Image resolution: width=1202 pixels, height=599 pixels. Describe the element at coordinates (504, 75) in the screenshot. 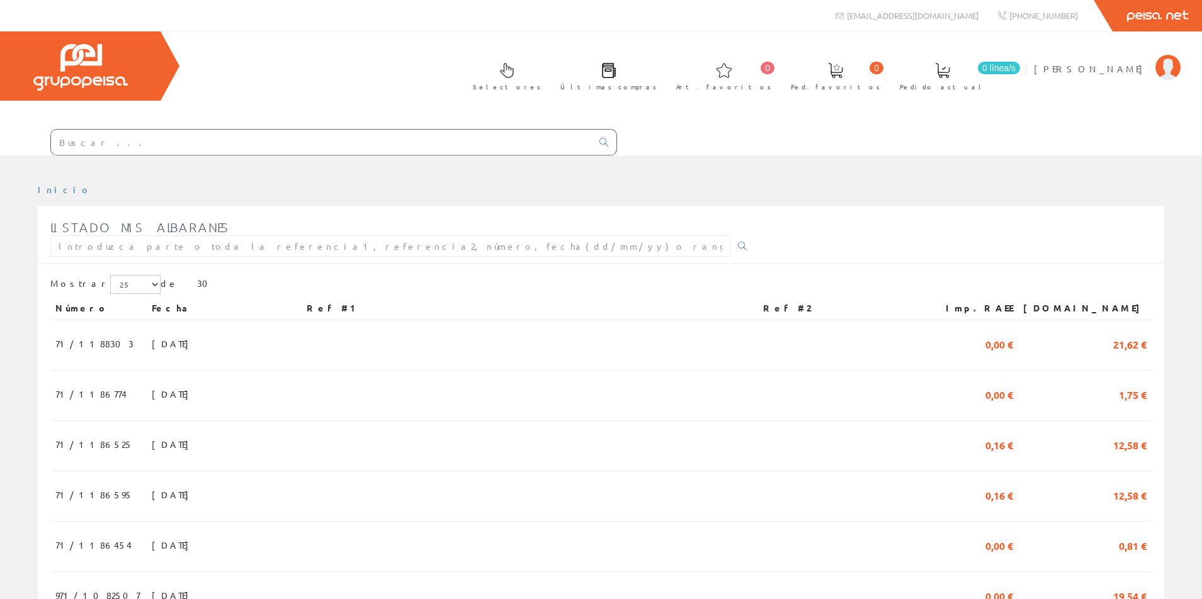

I see `a: Selectores` at that location.